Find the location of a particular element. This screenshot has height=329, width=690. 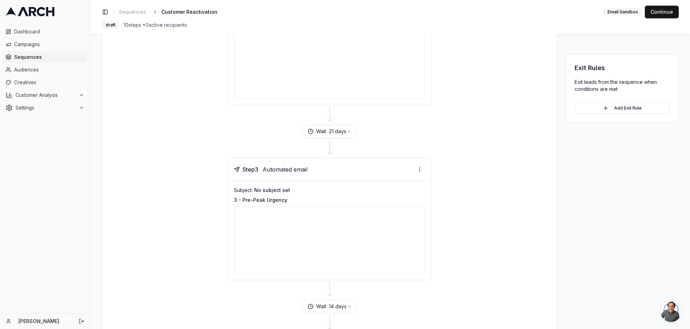

button: 14 days is located at coordinates (340, 307).